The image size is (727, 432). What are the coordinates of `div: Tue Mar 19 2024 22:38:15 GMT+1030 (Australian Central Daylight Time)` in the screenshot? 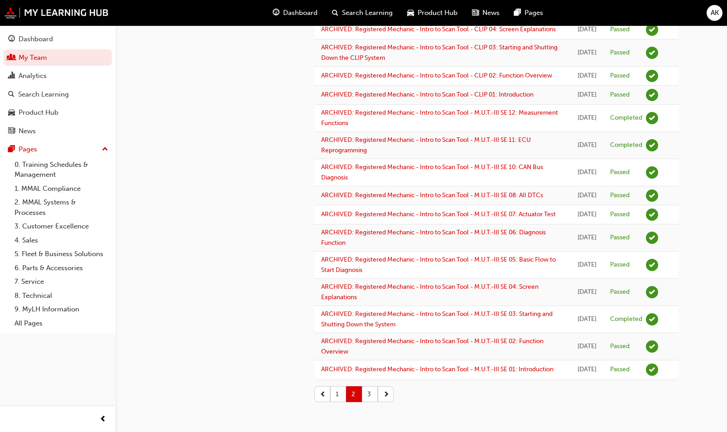 It's located at (587, 118).